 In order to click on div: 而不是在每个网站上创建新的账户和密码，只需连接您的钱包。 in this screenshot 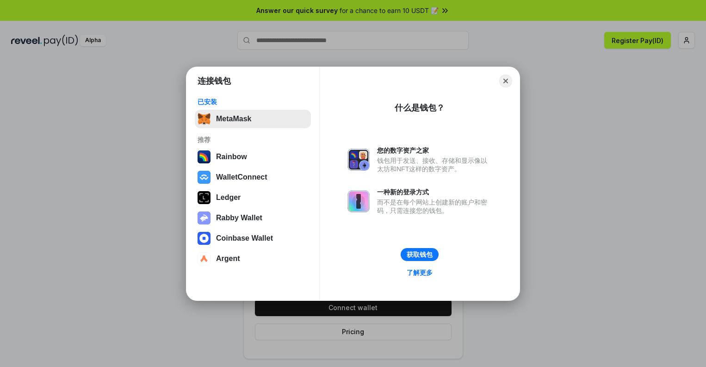, I will do `click(434, 206)`.